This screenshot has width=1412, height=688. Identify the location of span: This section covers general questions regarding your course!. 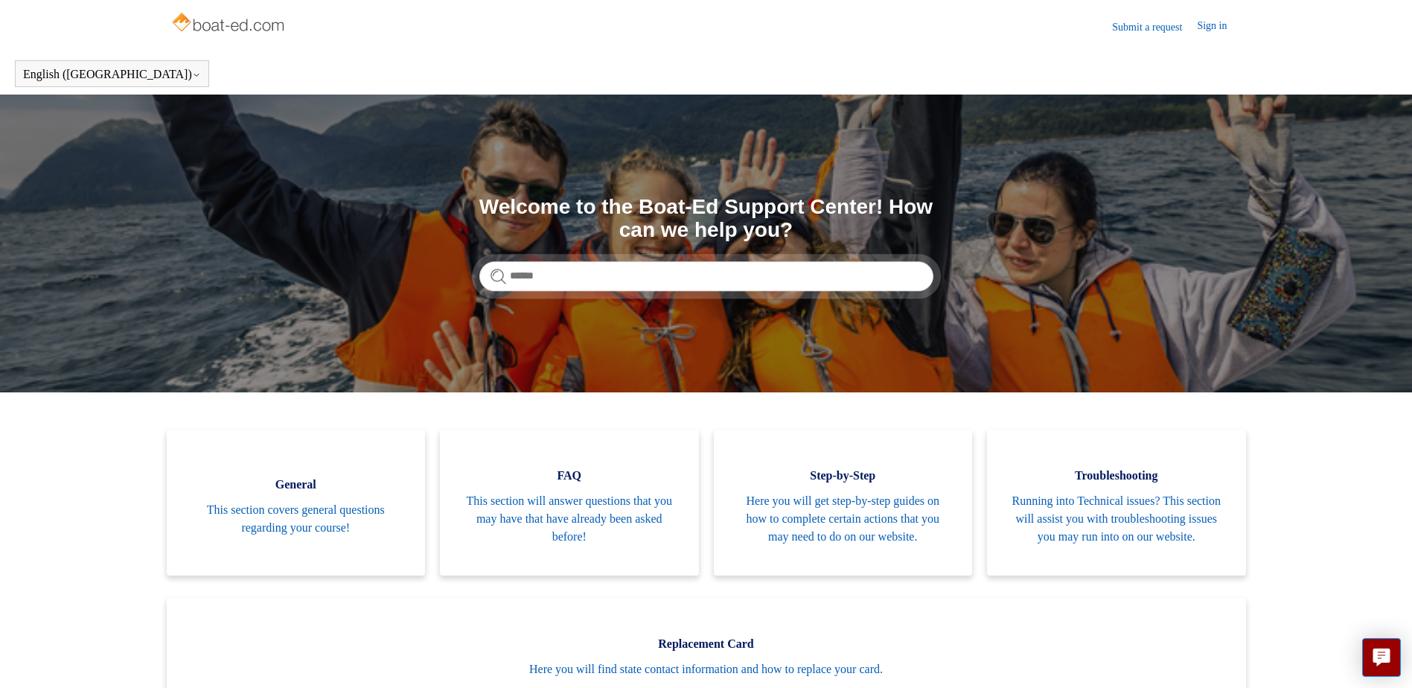
(296, 519).